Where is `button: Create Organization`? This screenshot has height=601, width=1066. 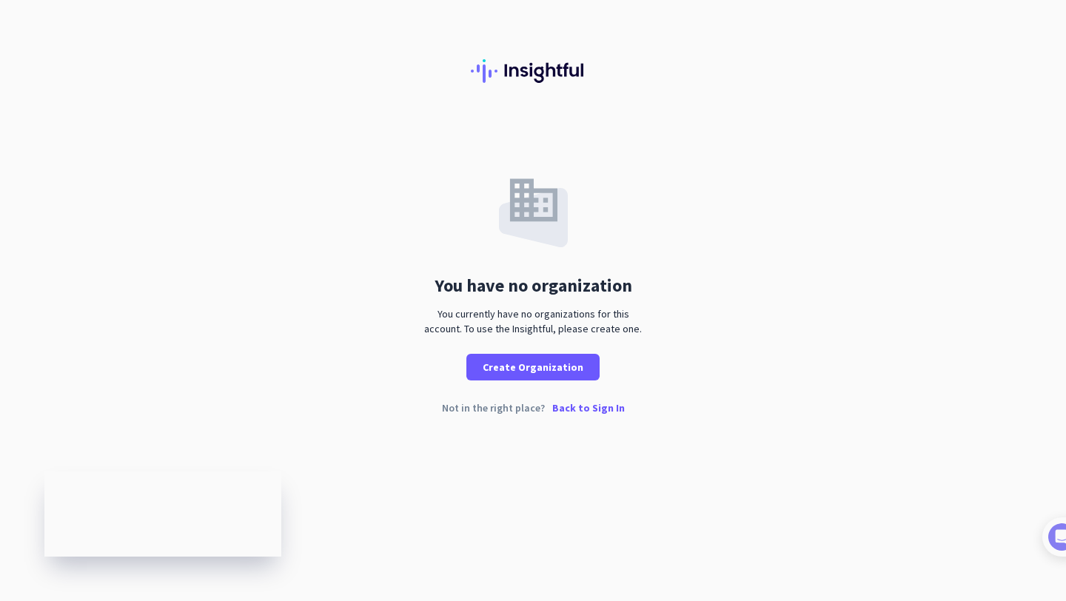 button: Create Organization is located at coordinates (533, 367).